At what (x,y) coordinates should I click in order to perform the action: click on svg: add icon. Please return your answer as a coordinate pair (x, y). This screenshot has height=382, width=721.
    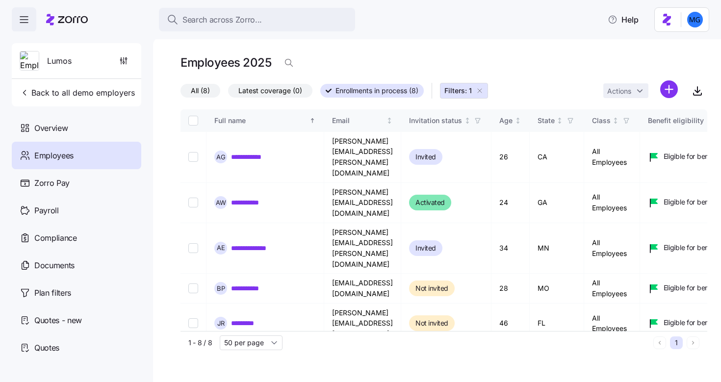
    Looking at the image, I should click on (669, 89).